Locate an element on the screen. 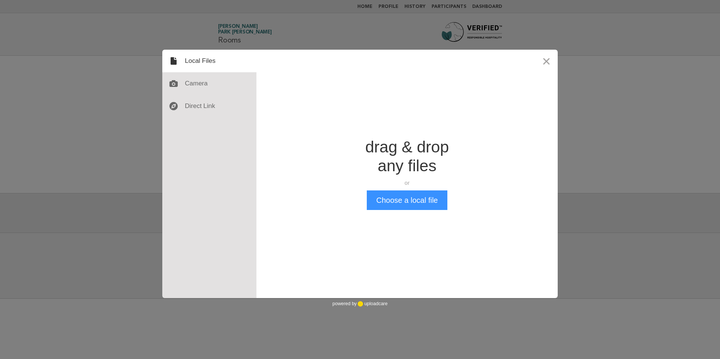 Image resolution: width=720 pixels, height=359 pixels. div: Local Files is located at coordinates (209, 61).